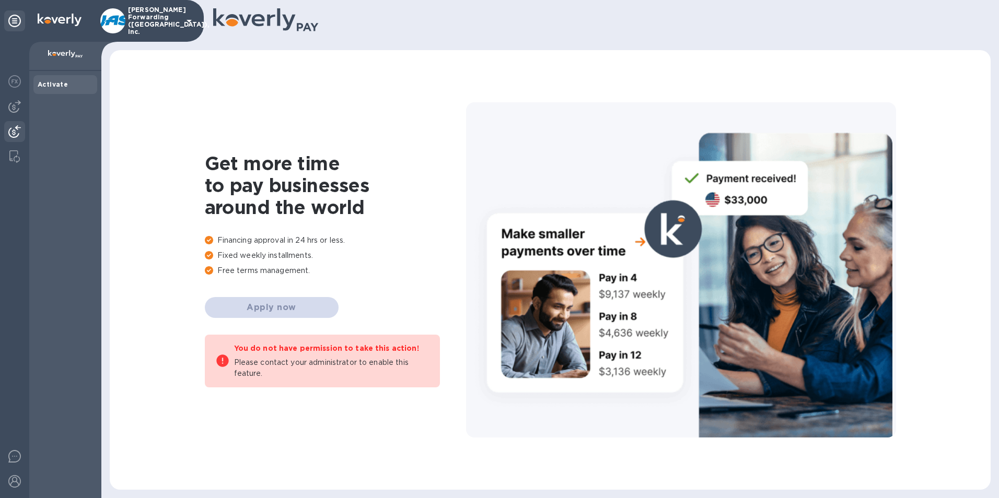 The height and width of the screenshot is (498, 999). Describe the element at coordinates (326, 348) in the screenshot. I see `b: You do not have permission to take this action!` at that location.